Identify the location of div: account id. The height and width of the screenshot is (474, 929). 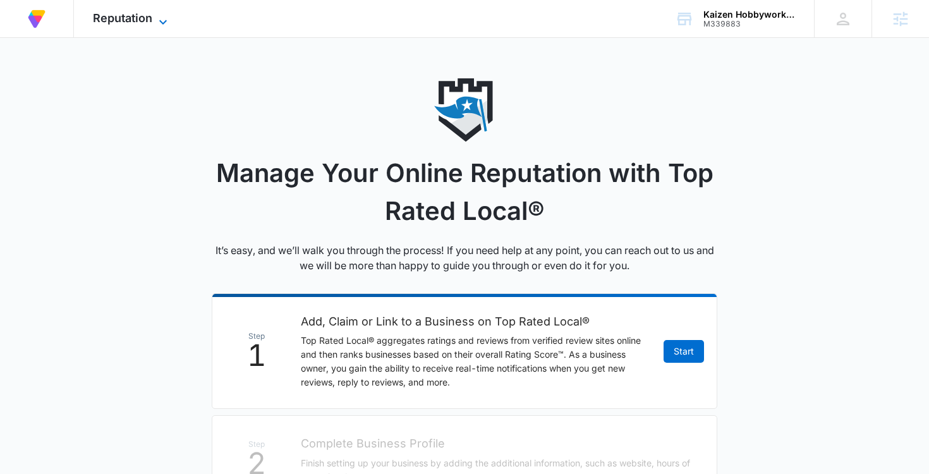
(749, 24).